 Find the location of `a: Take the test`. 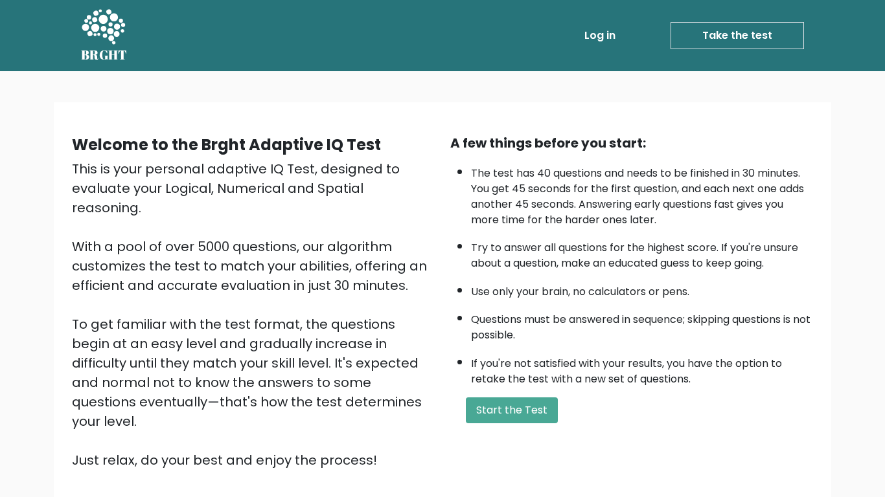

a: Take the test is located at coordinates (737, 36).